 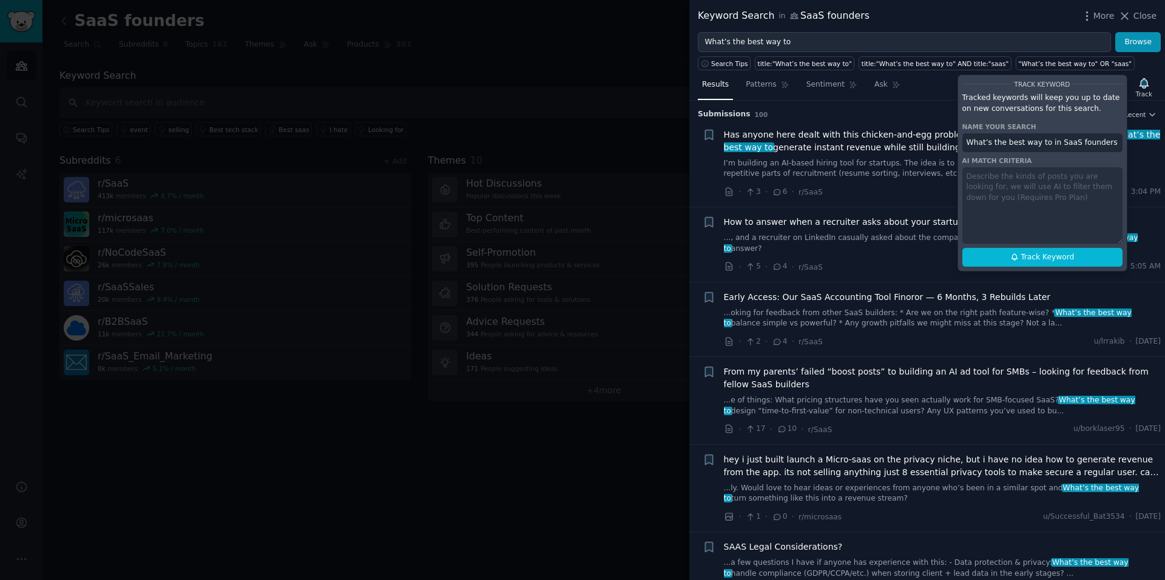 I want to click on a: From my parents’ failed “boost posts” to building an AI ad tool for SMBs – looking for feedback f..., so click(x=942, y=378).